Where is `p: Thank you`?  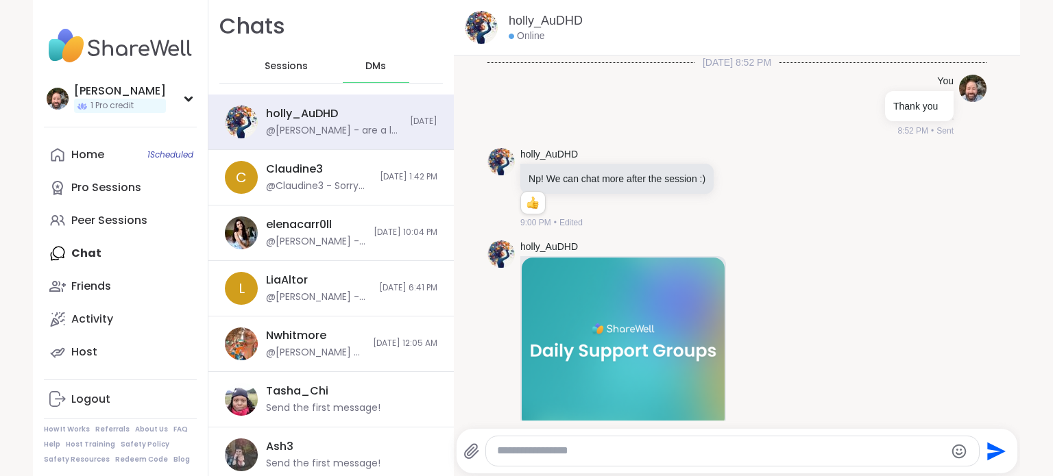
p: Thank you is located at coordinates (919, 106).